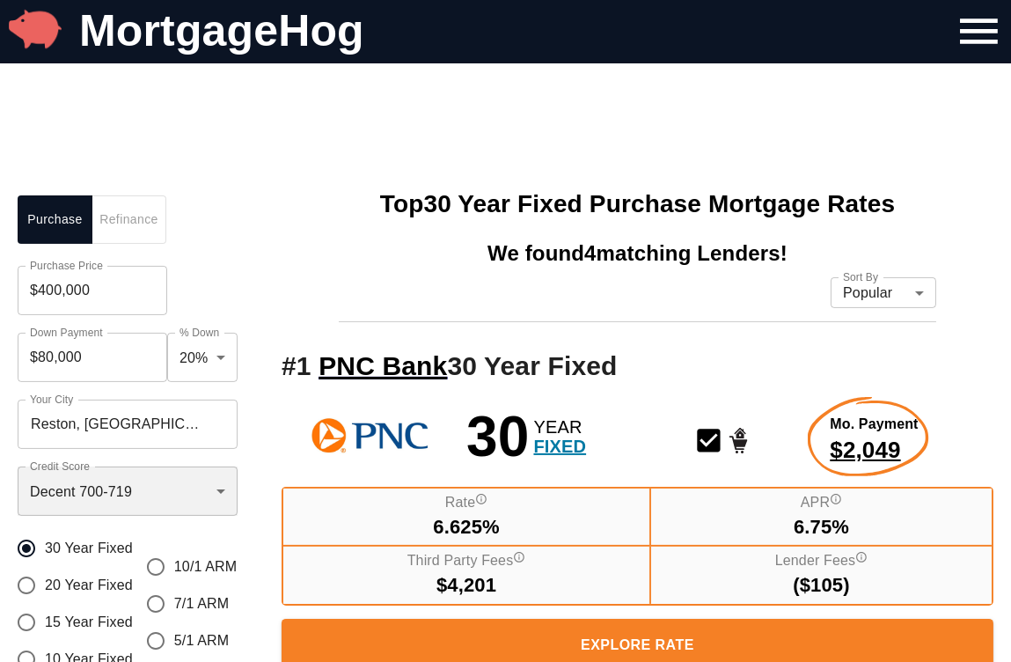 Image resolution: width=1011 pixels, height=662 pixels. I want to click on span: $4,201, so click(466, 584).